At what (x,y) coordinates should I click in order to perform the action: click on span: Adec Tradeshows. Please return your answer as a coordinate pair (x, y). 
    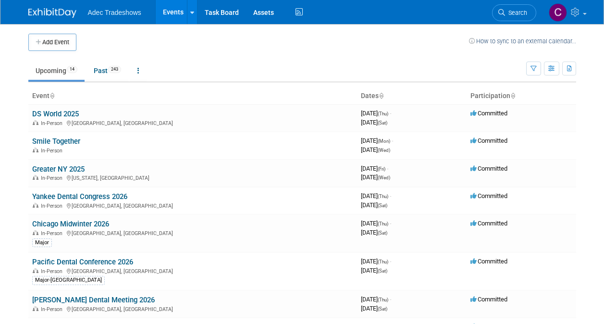
    Looking at the image, I should click on (114, 12).